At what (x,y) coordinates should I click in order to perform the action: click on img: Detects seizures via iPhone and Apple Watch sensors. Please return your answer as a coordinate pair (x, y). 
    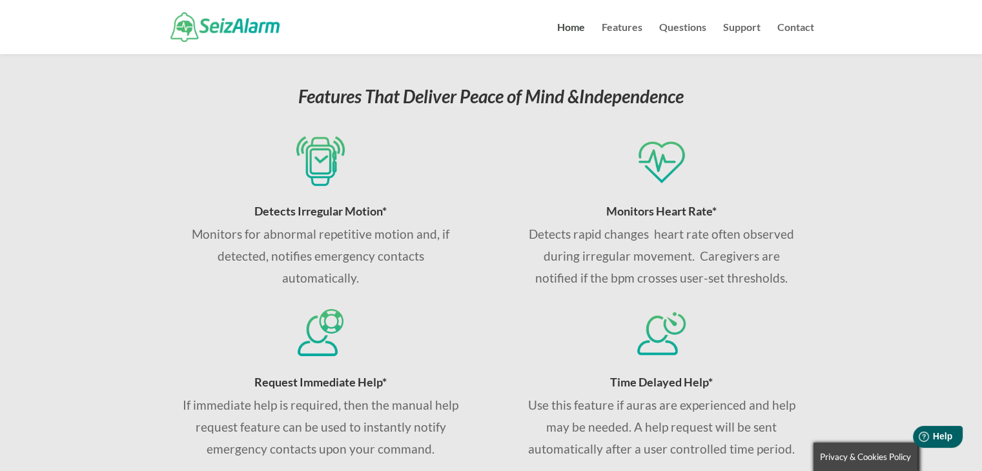
    Looking at the image, I should click on (320, 161).